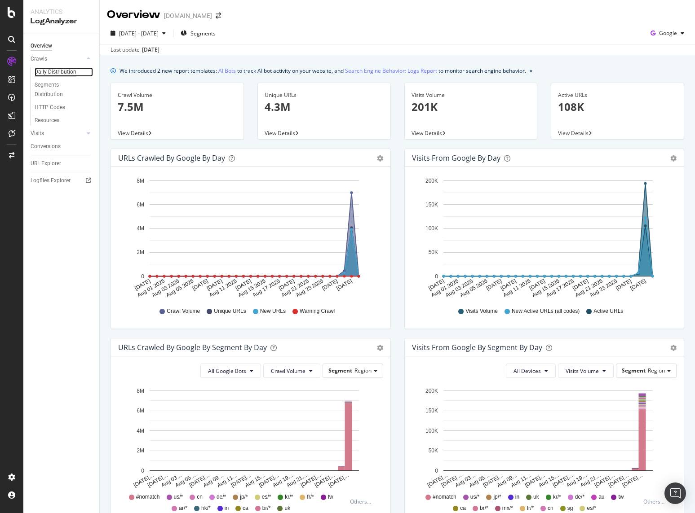  I want to click on text: 6M, so click(140, 205).